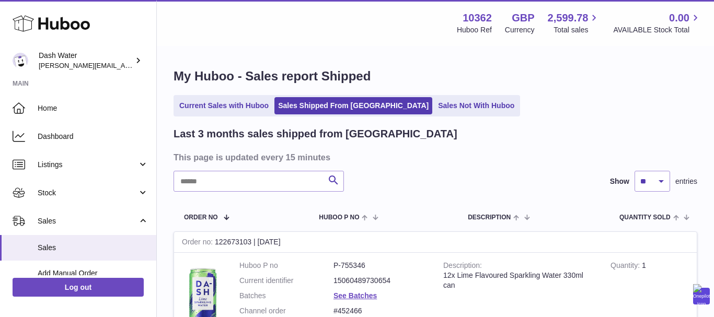 The height and width of the screenshot is (317, 714). I want to click on span: Huboo P no, so click(339, 217).